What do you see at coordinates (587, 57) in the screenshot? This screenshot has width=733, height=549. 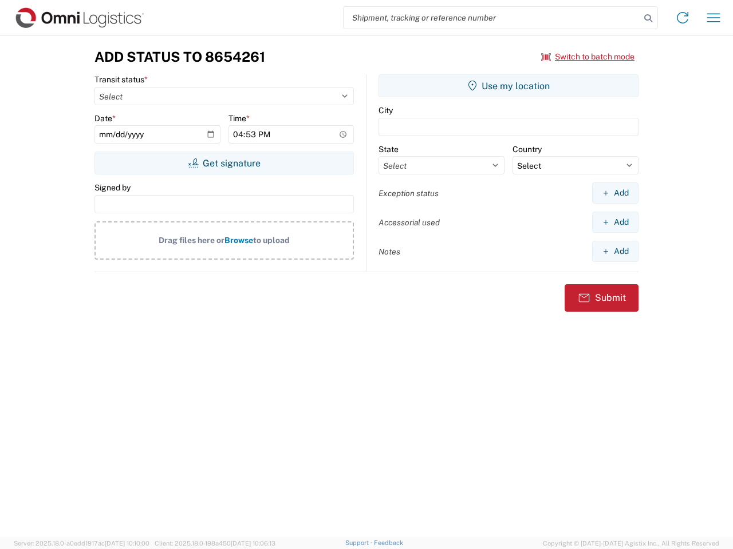 I see `button: Switch to batch mode` at bounding box center [587, 57].